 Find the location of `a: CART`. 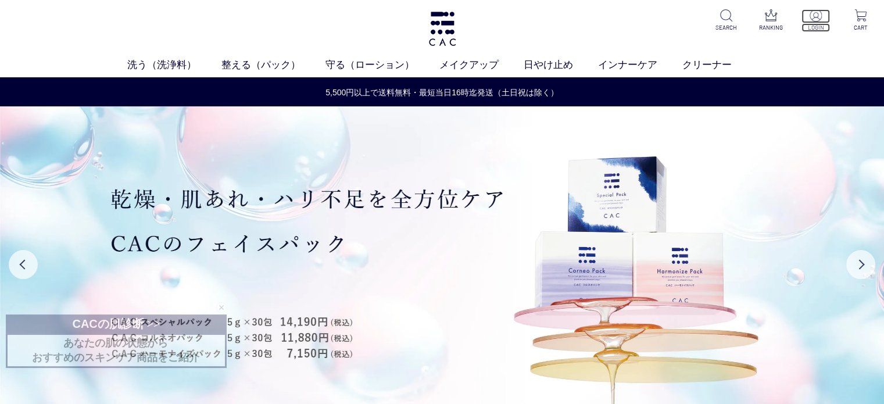

a: CART is located at coordinates (860, 20).